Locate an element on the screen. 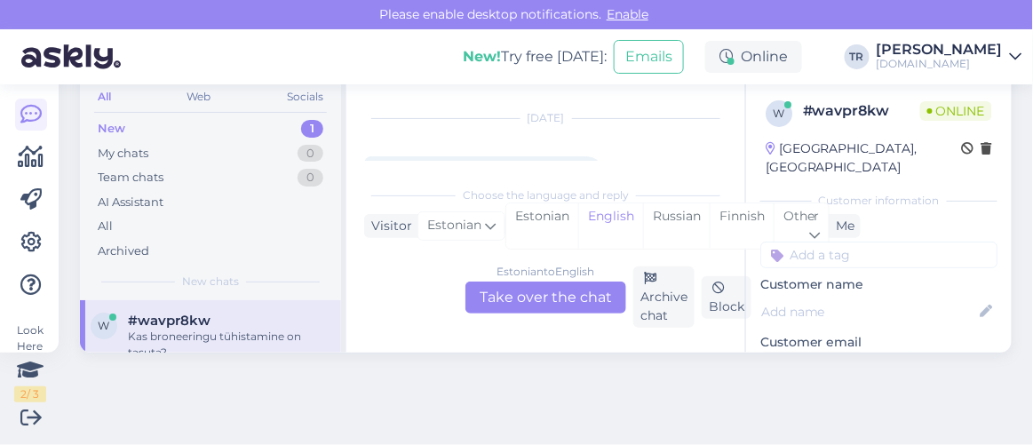 The image size is (1033, 445). div: # wavpr8kw is located at coordinates (862, 111).